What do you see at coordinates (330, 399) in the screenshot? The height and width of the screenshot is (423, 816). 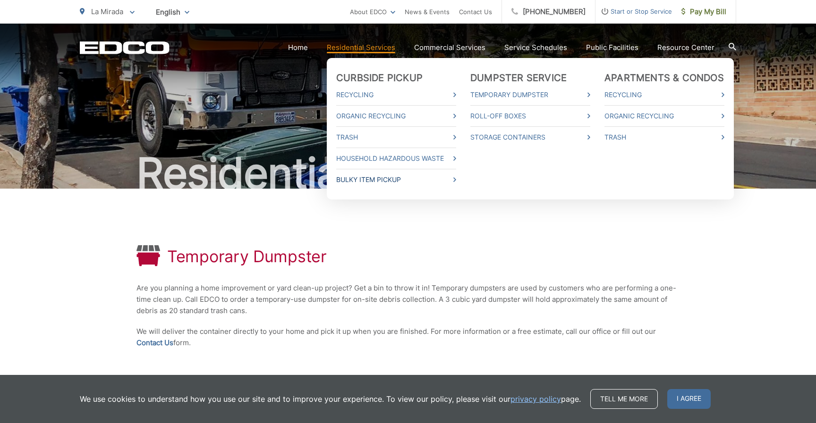 I see `p: We use cookies to understand how you use our site and to improve your experience. To view our pol...` at bounding box center [330, 399].